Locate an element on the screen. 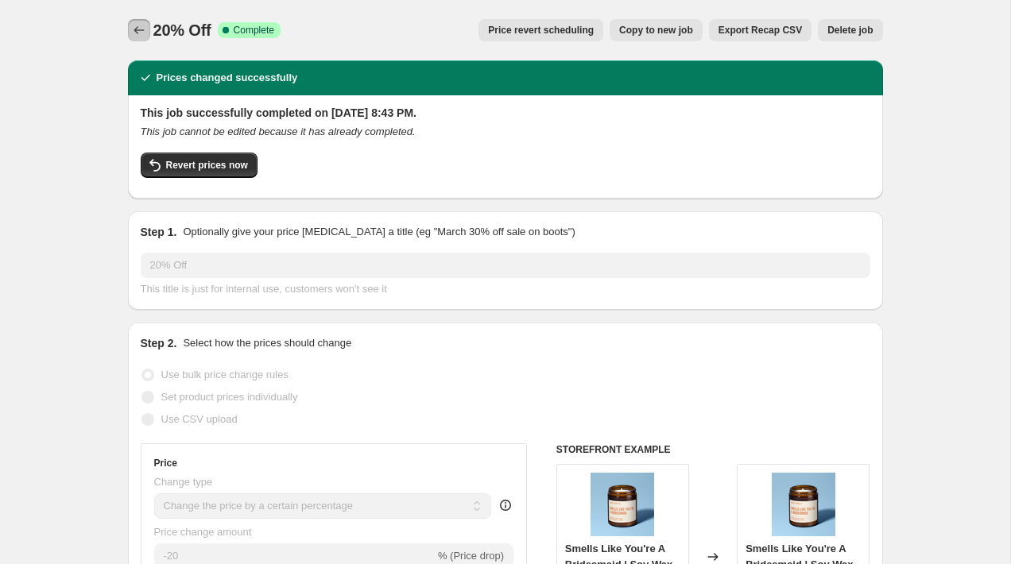 This screenshot has width=1011, height=564. span: % (Price drop) is located at coordinates (470, 555).